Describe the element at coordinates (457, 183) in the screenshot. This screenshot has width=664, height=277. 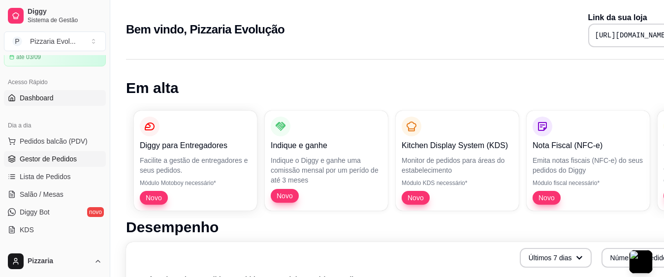
I see `p: Módulo KDS necessário*` at that location.